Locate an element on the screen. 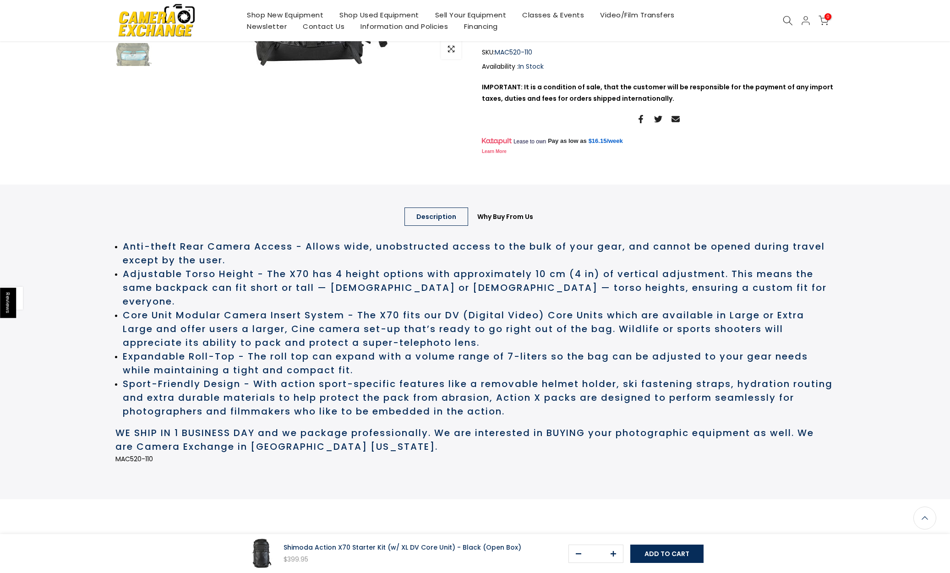  div: Availability : is located at coordinates (658, 66).